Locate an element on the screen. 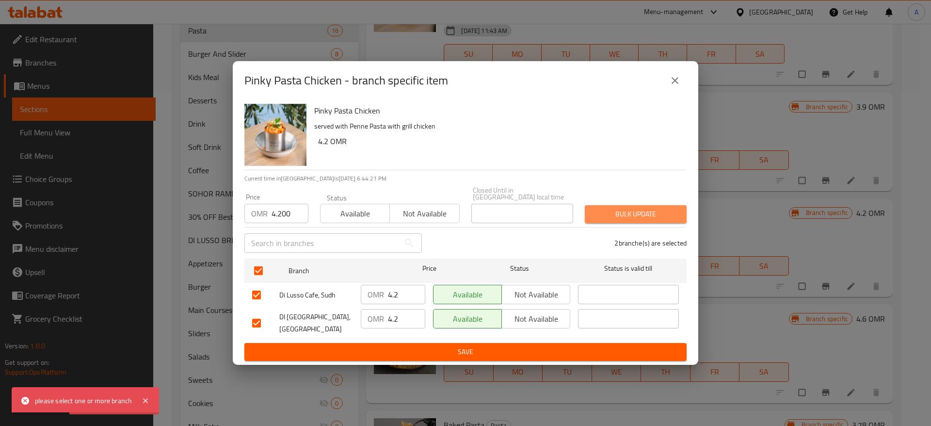  button: Bulk update is located at coordinates (636, 214).